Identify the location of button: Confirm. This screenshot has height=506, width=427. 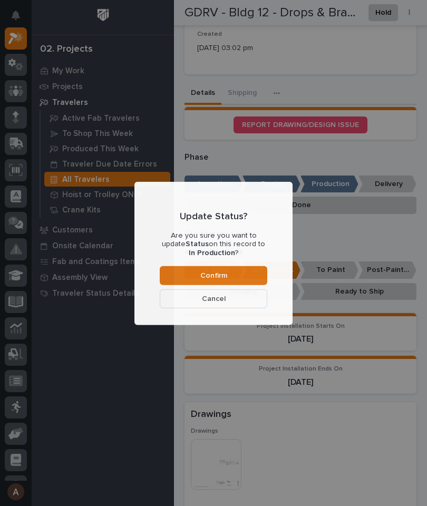
(213, 275).